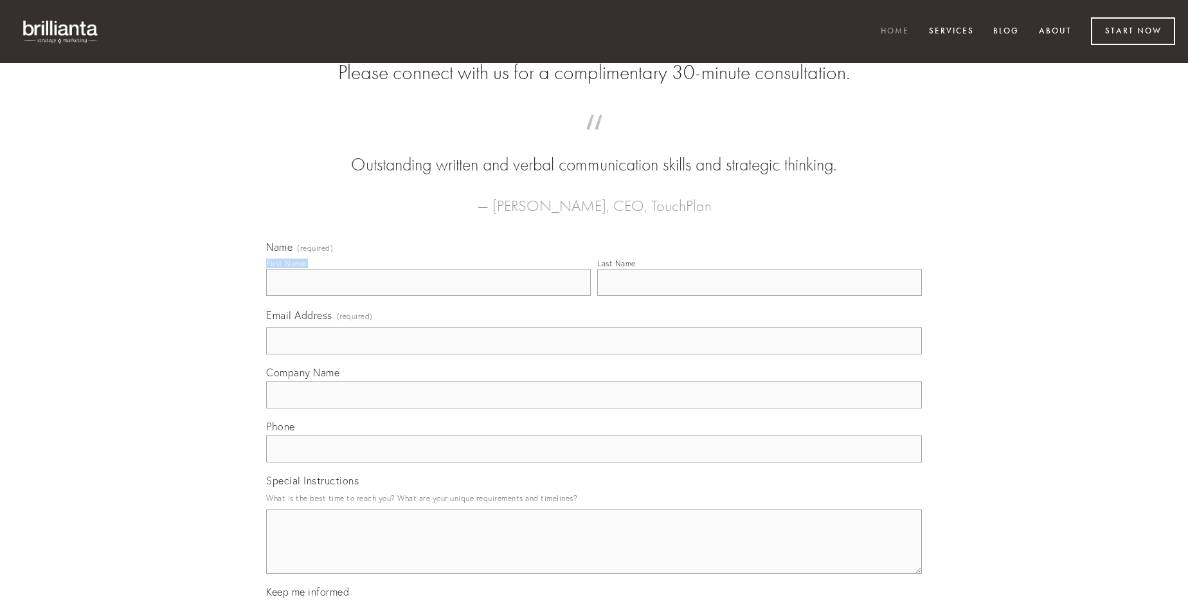 The image size is (1188, 604). I want to click on div: Last Name, so click(617, 263).